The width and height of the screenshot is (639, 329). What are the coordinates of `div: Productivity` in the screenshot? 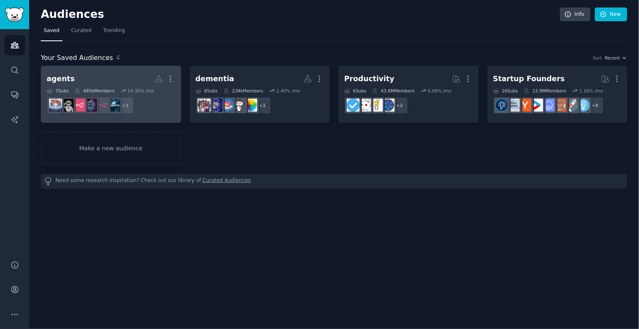 It's located at (369, 79).